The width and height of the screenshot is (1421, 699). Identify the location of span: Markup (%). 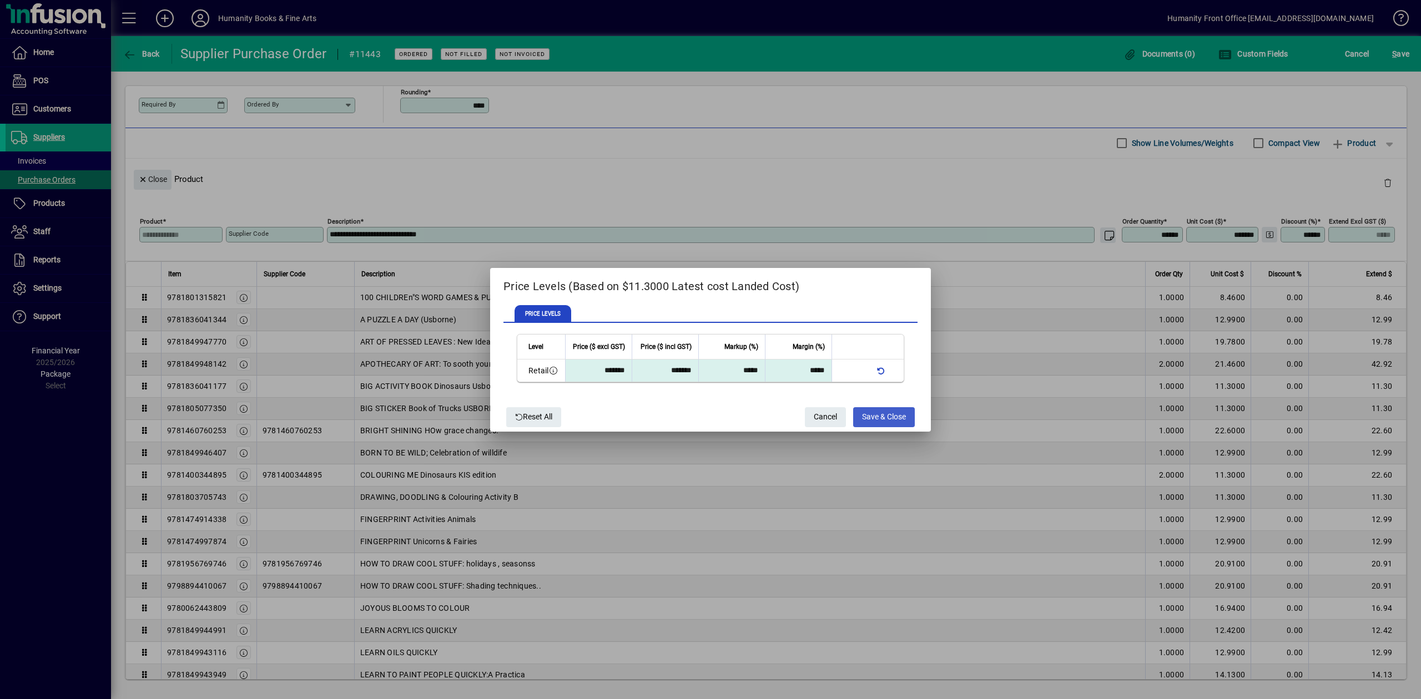
(741, 347).